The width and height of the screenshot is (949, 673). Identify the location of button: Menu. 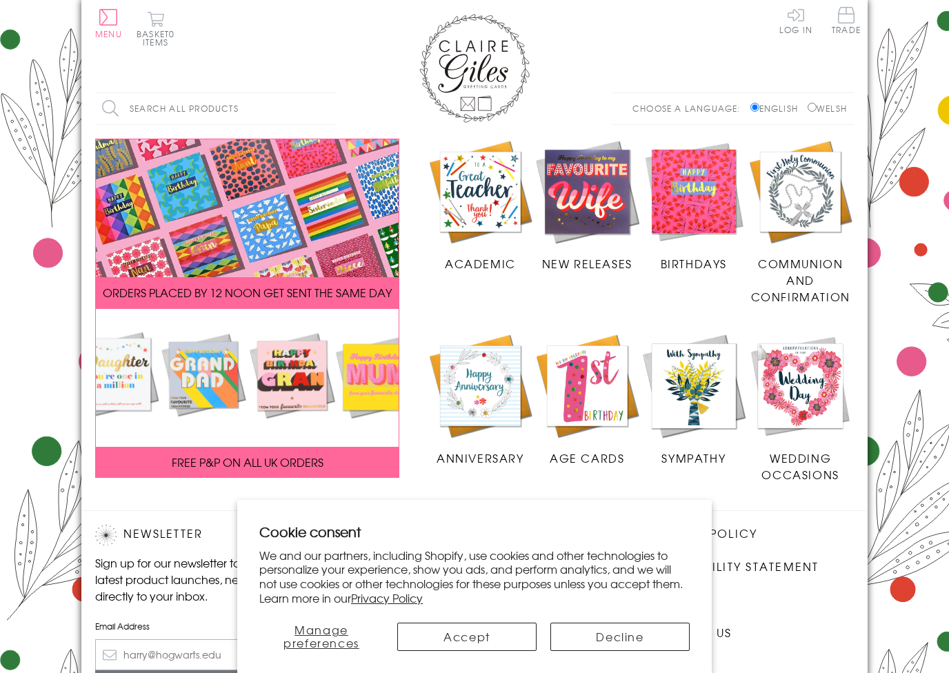
(108, 23).